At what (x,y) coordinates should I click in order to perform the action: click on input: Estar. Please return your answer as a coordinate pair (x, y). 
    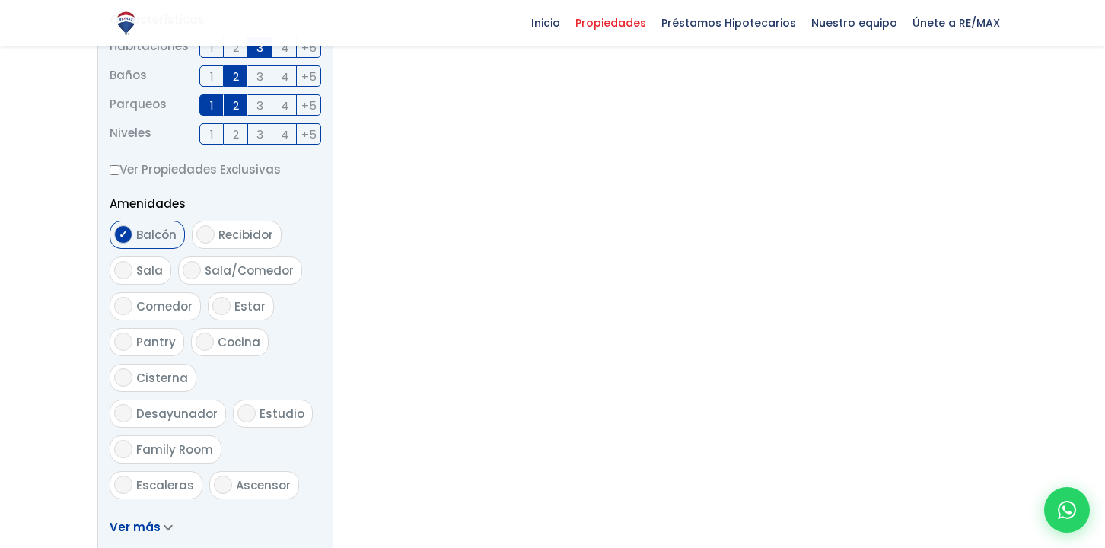
    Looking at the image, I should click on (221, 306).